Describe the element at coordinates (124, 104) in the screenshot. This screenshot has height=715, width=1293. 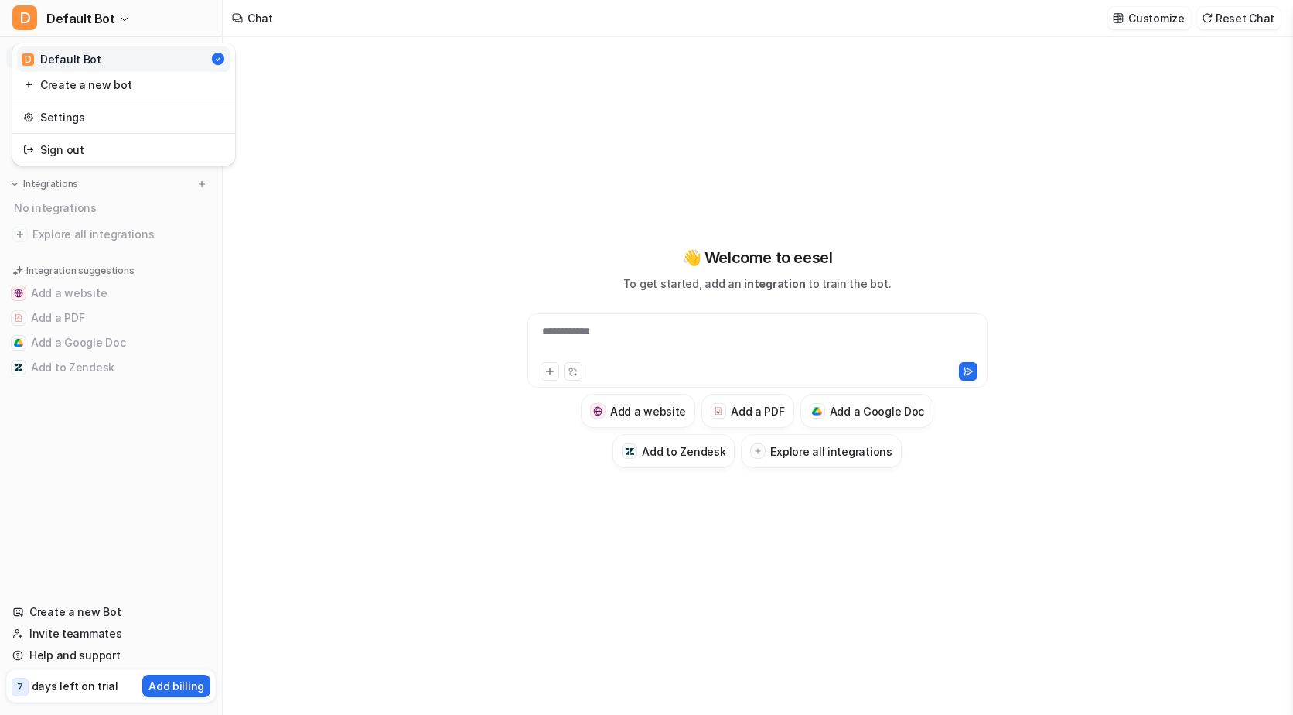
I see `div: DDefault Bot` at that location.